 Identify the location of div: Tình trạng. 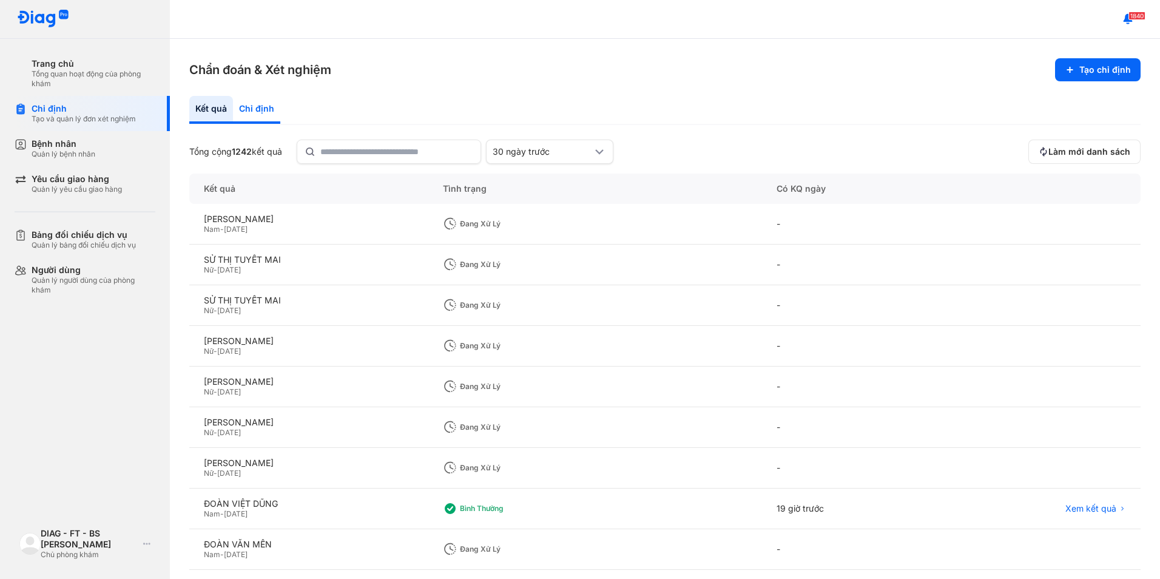
(595, 189).